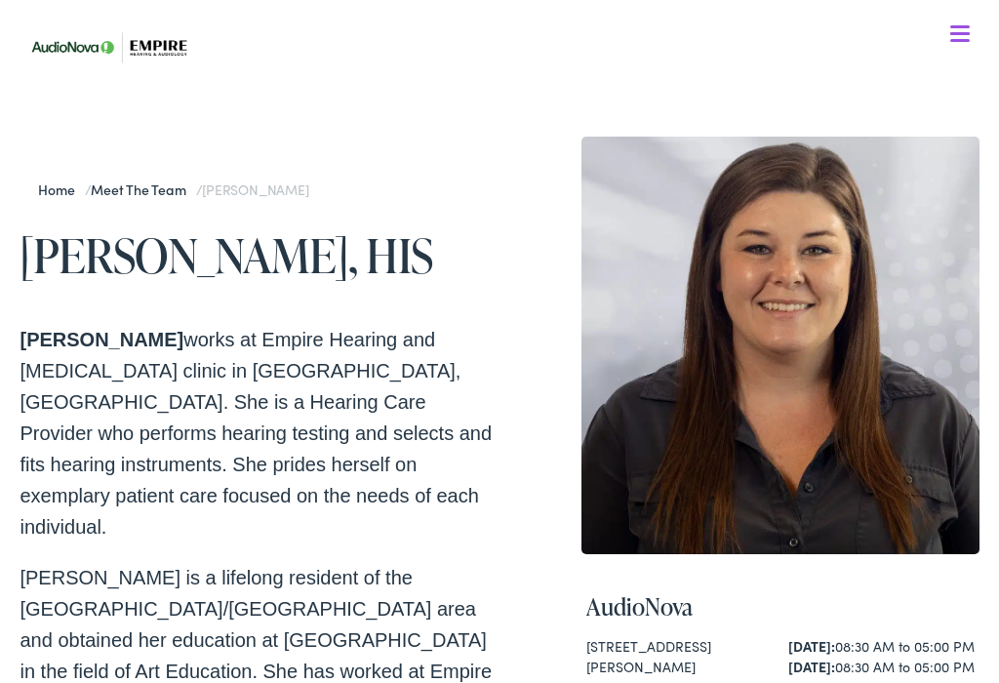  What do you see at coordinates (507, 108) in the screenshot?
I see `a: What We Offer` at bounding box center [507, 108].